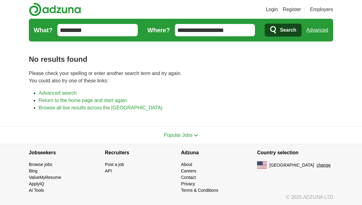 This screenshot has width=362, height=205. Describe the element at coordinates (45, 177) in the screenshot. I see `a: ValueMyResume` at that location.